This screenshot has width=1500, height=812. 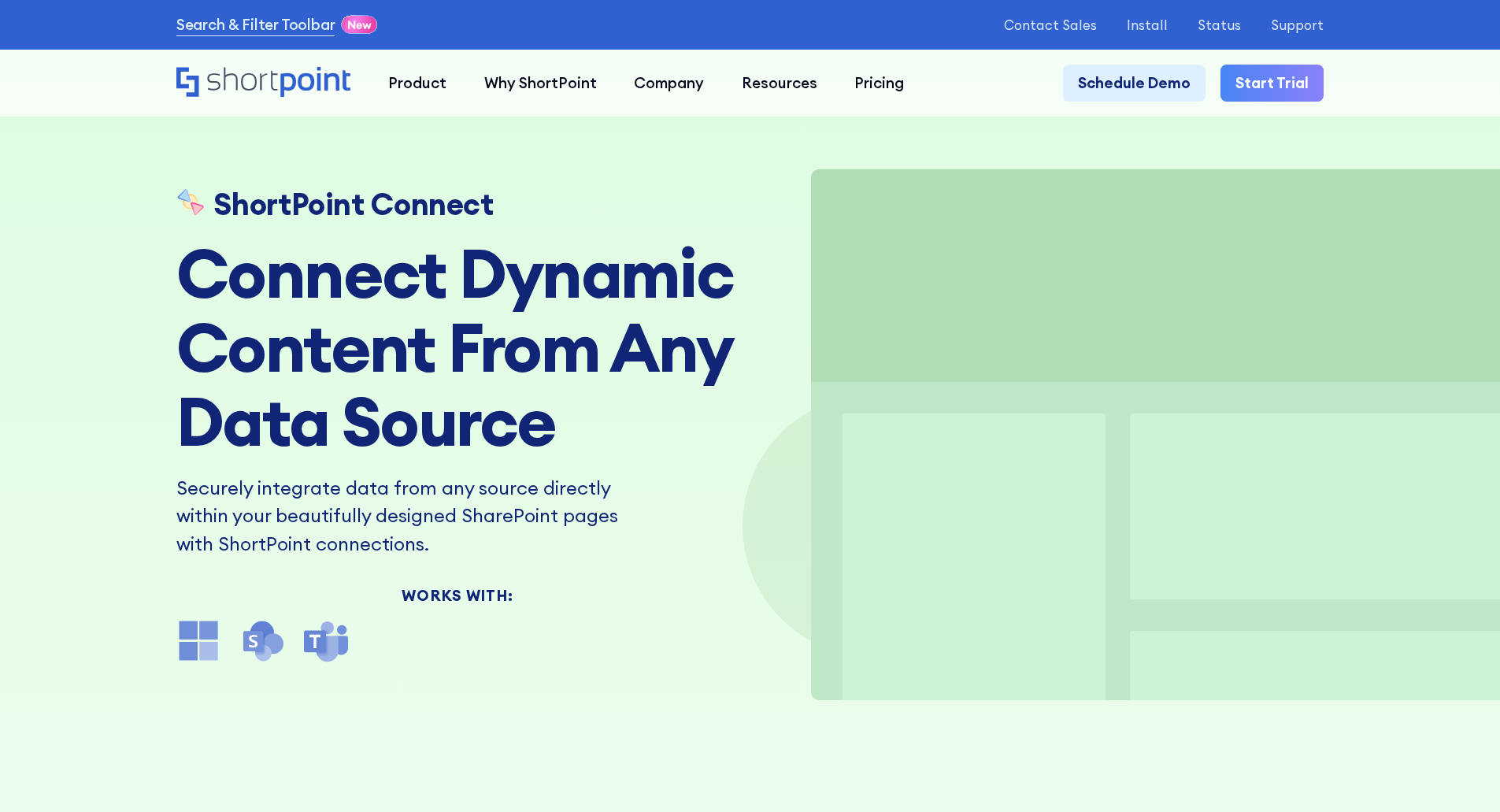 What do you see at coordinates (540, 83) in the screenshot?
I see `div: Why ShortPoint` at bounding box center [540, 83].